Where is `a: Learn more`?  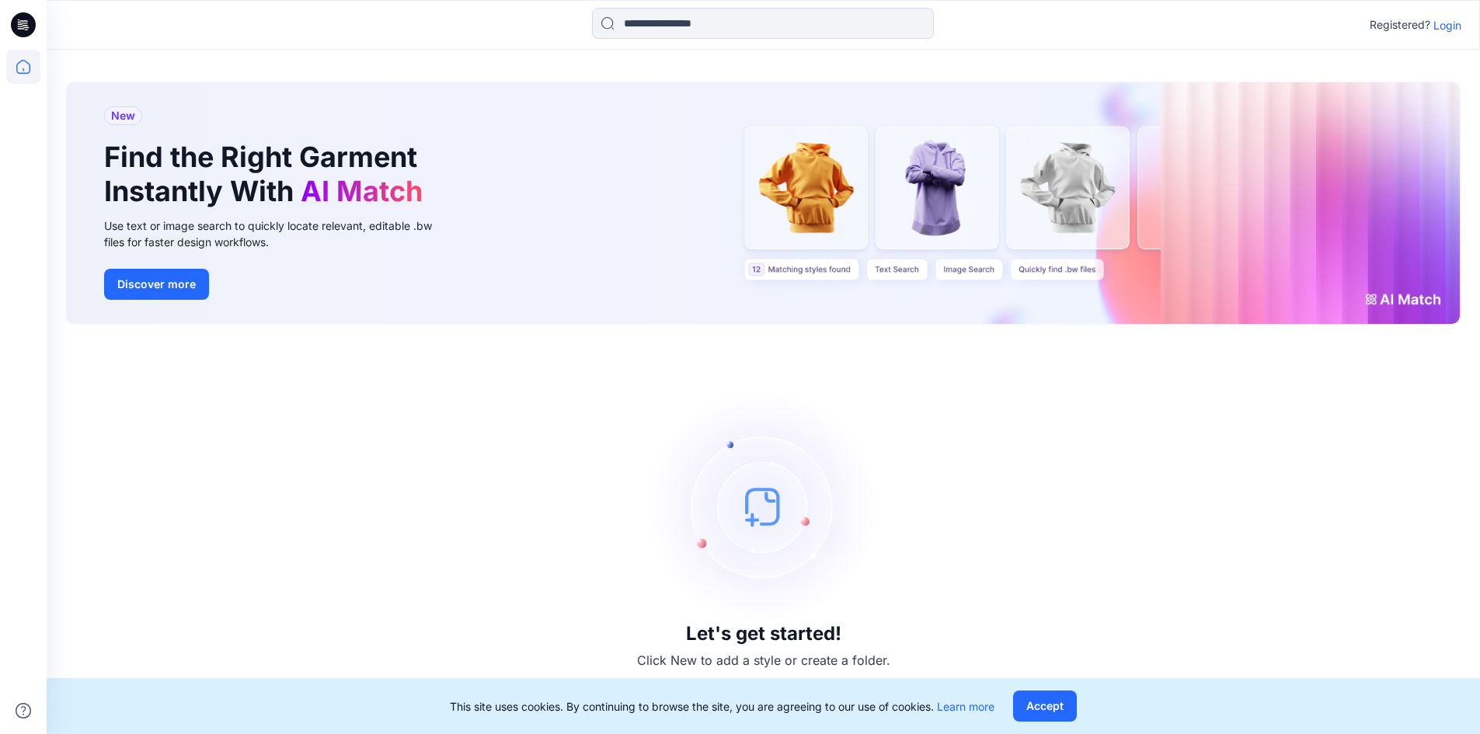
a: Learn more is located at coordinates (966, 706).